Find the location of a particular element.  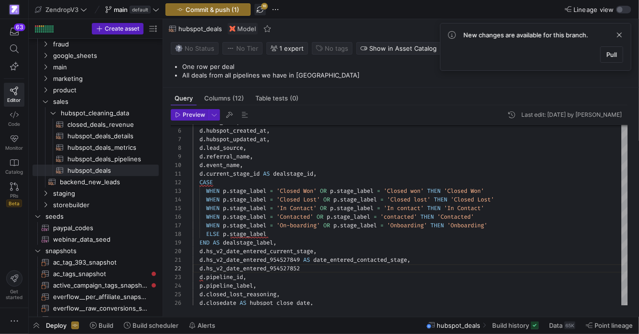

span: 'Onboarding' is located at coordinates (407, 225).